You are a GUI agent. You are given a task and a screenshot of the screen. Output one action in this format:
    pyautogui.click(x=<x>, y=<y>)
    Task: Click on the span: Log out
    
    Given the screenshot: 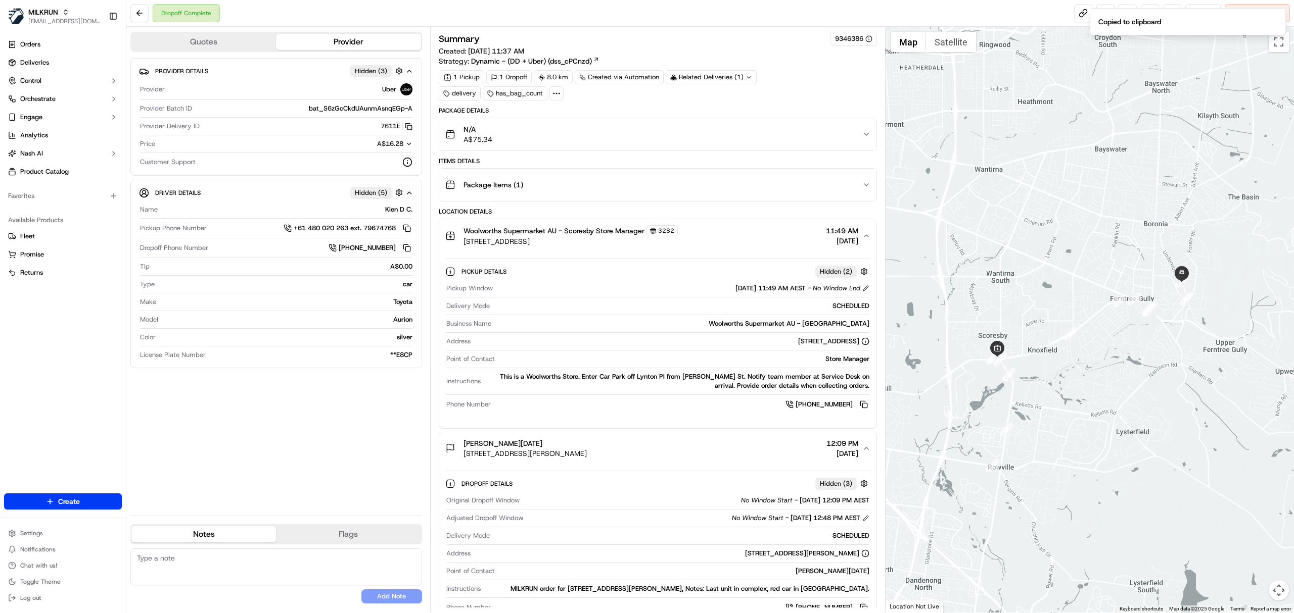 What is the action you would take?
    pyautogui.click(x=30, y=598)
    